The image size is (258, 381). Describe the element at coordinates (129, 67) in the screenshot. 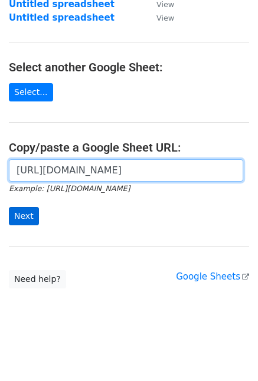

I see `h4: Select another Google Sheet:` at that location.